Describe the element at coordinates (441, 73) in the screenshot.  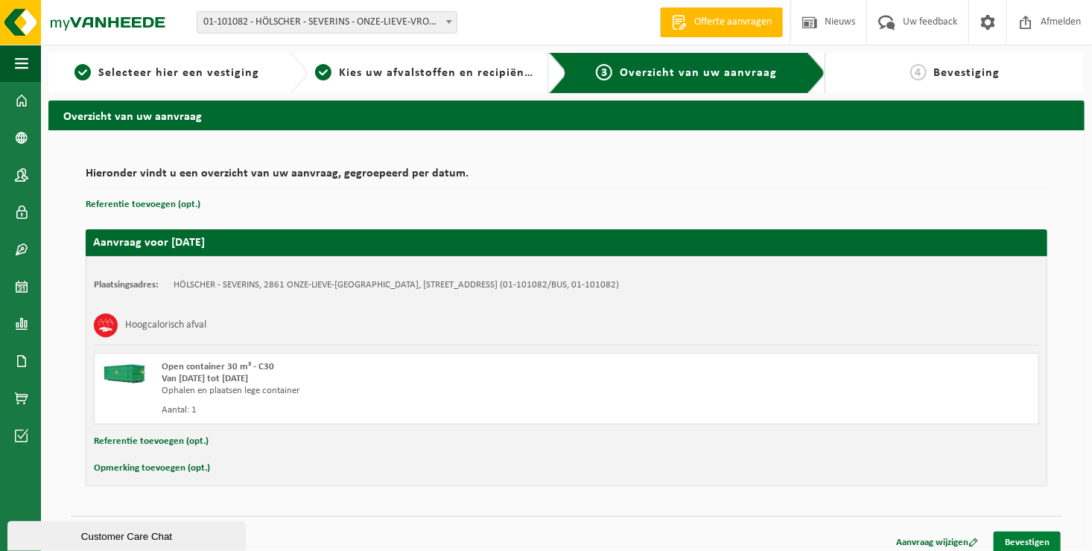
I see `span: Kies uw afvalstoffen en recipiënten` at that location.